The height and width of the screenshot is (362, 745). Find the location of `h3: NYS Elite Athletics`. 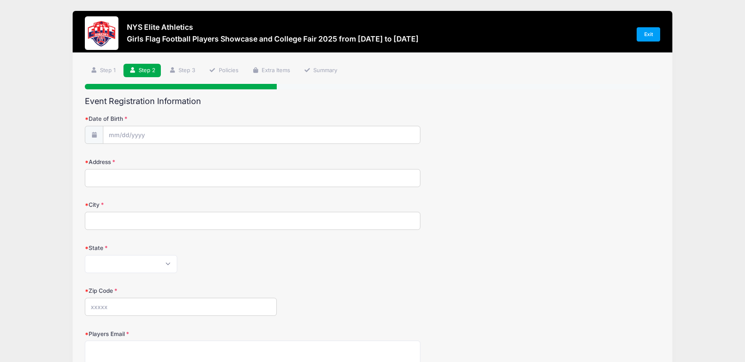

h3: NYS Elite Athletics is located at coordinates (272, 27).